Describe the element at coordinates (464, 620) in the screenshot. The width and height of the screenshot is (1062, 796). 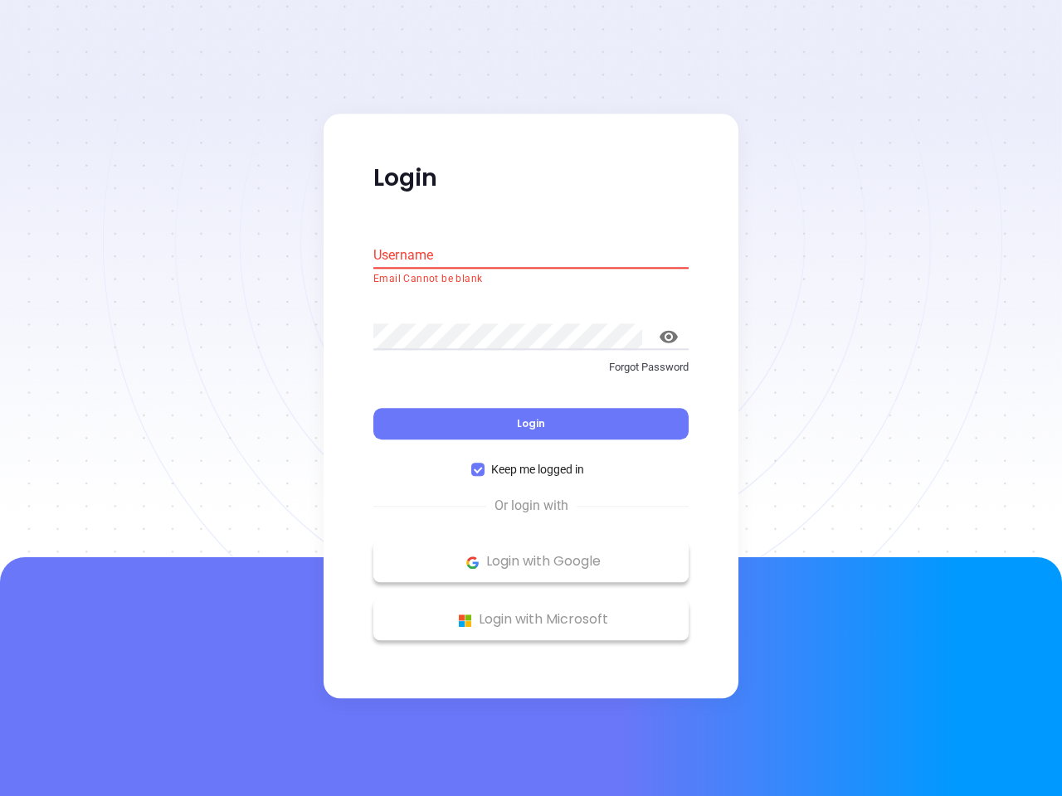
I see `img: Microsoft Logo` at that location.